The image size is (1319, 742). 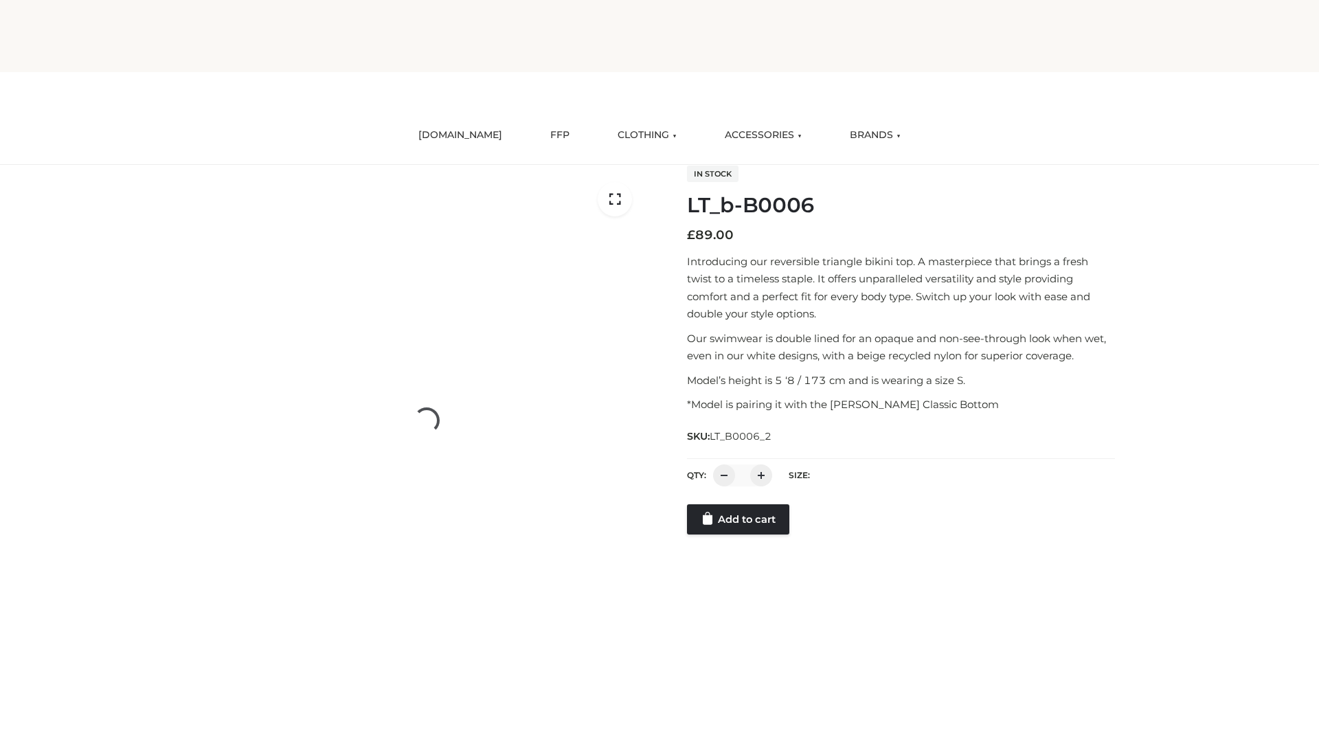 I want to click on span: In stock, so click(x=713, y=174).